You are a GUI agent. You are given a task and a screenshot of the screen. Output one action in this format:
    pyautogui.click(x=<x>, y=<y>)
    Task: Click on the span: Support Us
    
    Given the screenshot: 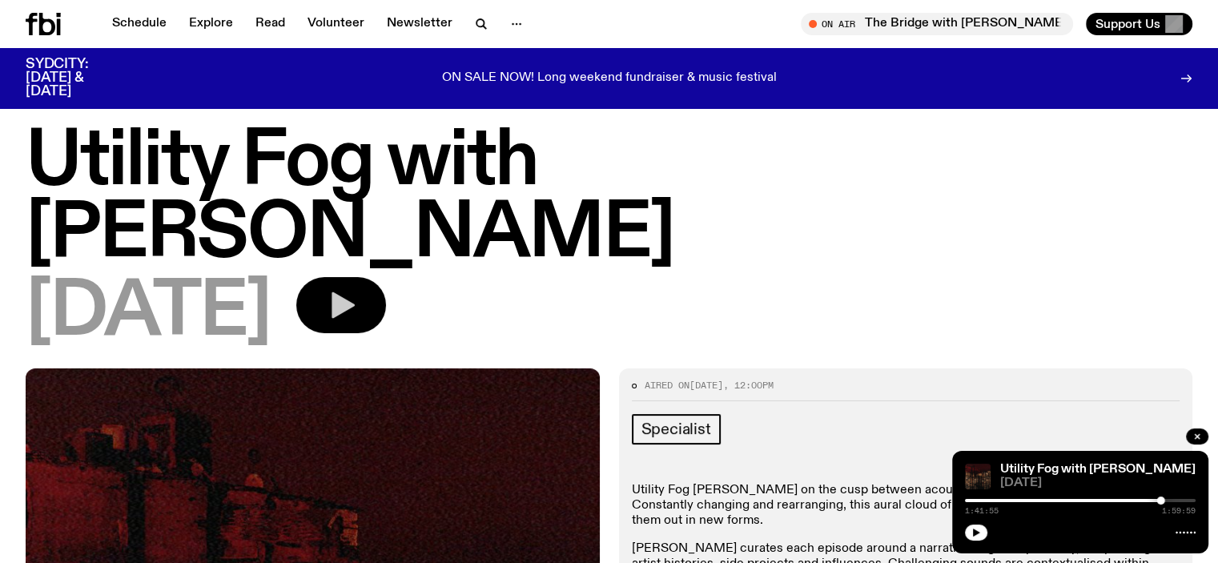 What is the action you would take?
    pyautogui.click(x=1128, y=24)
    